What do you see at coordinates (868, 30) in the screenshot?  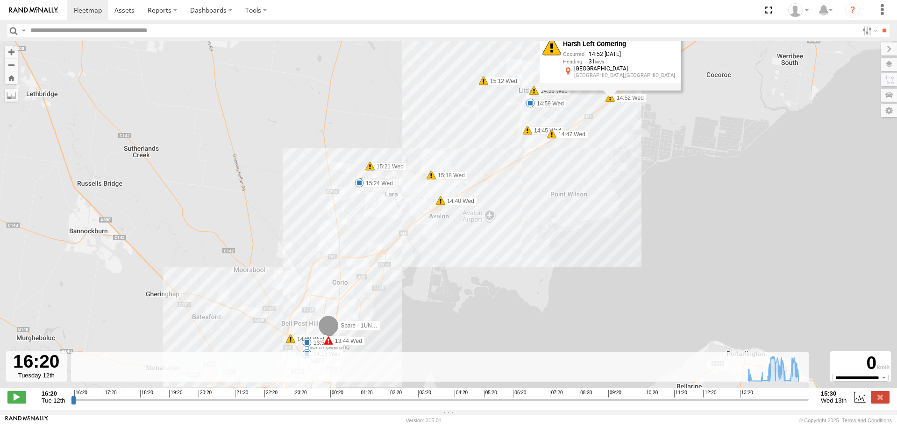 I see `label: Search Filter Options` at bounding box center [868, 30].